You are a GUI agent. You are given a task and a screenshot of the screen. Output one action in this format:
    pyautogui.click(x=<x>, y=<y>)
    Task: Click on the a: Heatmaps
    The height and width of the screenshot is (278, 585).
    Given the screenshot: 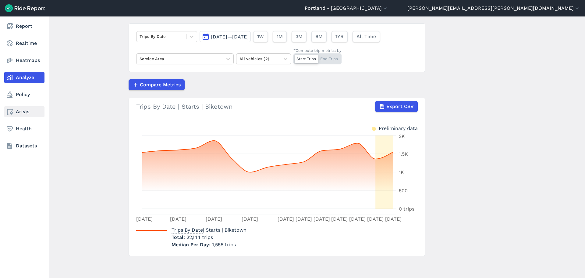 What is the action you would take?
    pyautogui.click(x=24, y=60)
    